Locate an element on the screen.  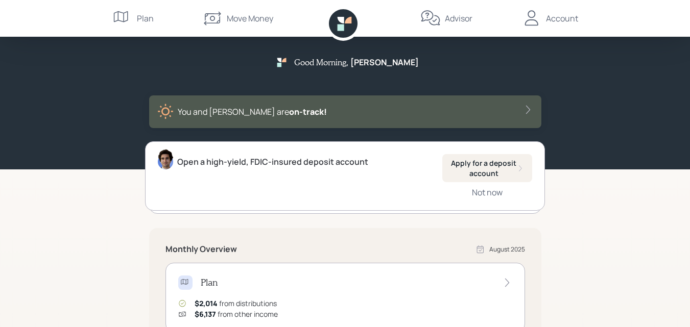
span: on‑track! is located at coordinates (308, 112).